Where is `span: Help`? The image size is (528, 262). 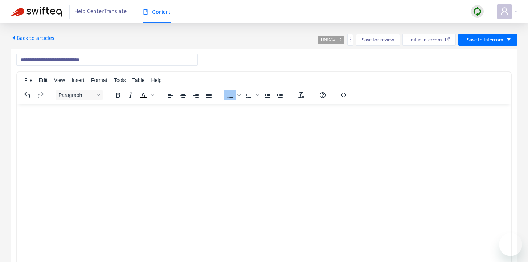
span: Help is located at coordinates (156, 80).